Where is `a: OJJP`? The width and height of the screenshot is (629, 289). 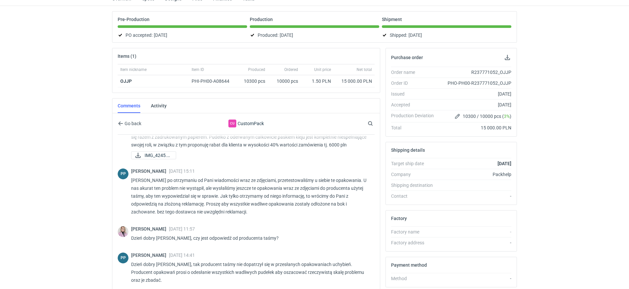 a: OJJP is located at coordinates (126, 81).